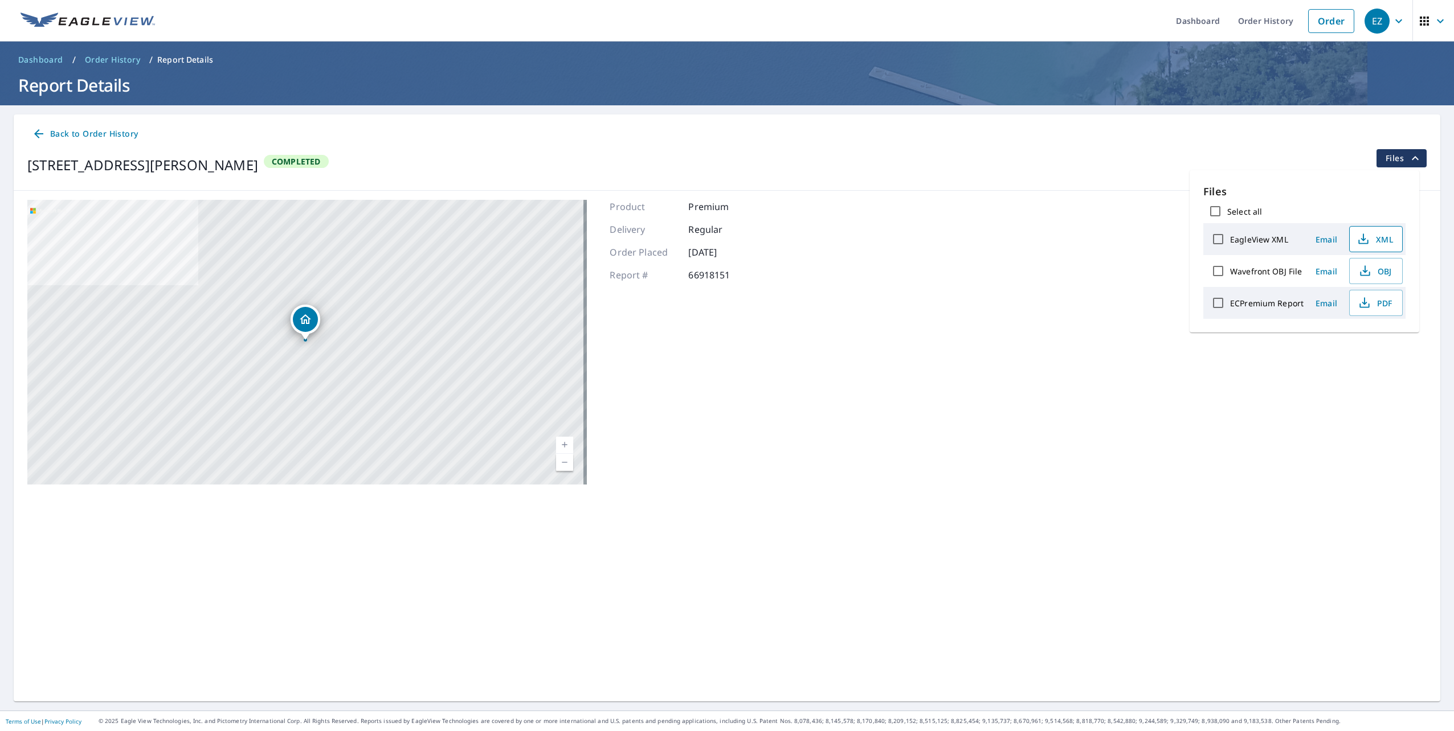 The height and width of the screenshot is (731, 1454). Describe the element at coordinates (722, 275) in the screenshot. I see `p: 66918151` at that location.